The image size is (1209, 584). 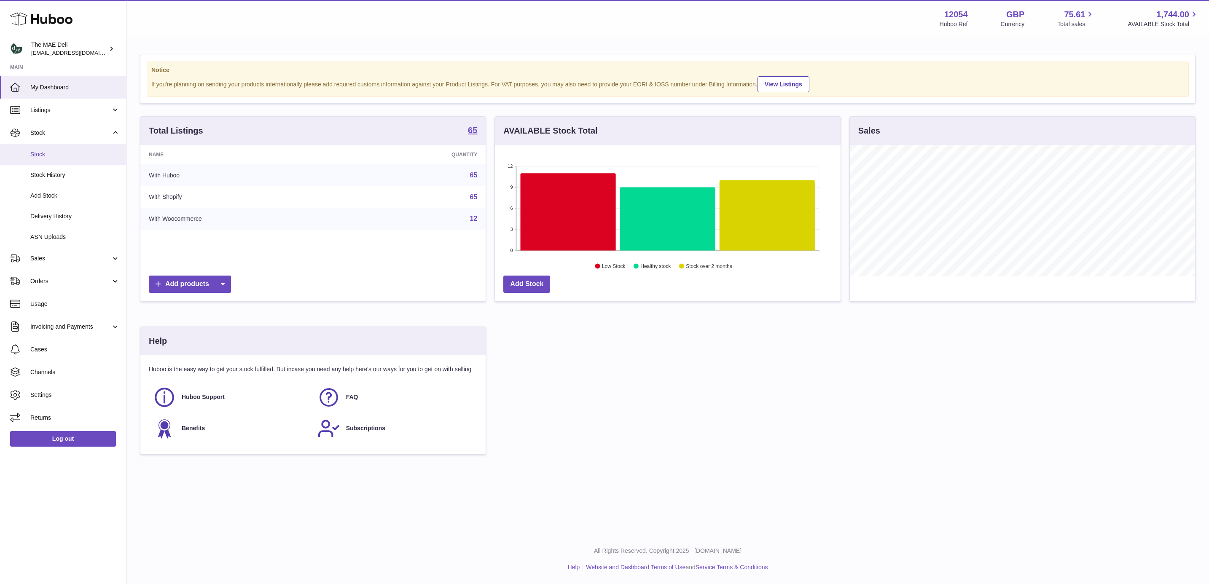 What do you see at coordinates (176, 131) in the screenshot?
I see `h3: Total Listings` at bounding box center [176, 131].